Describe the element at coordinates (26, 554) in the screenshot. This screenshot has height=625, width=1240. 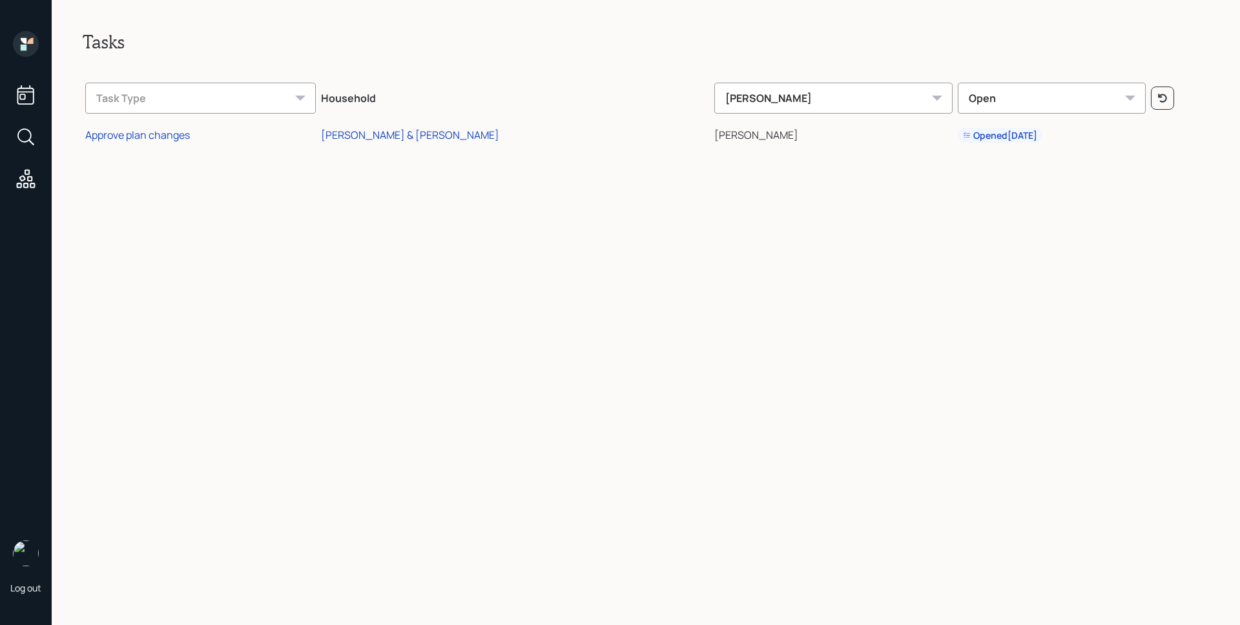
I see `img: james-distasi-headshot.png` at that location.